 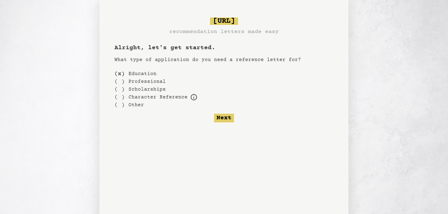 What do you see at coordinates (147, 89) in the screenshot?
I see `label: Scholarships` at bounding box center [147, 89].